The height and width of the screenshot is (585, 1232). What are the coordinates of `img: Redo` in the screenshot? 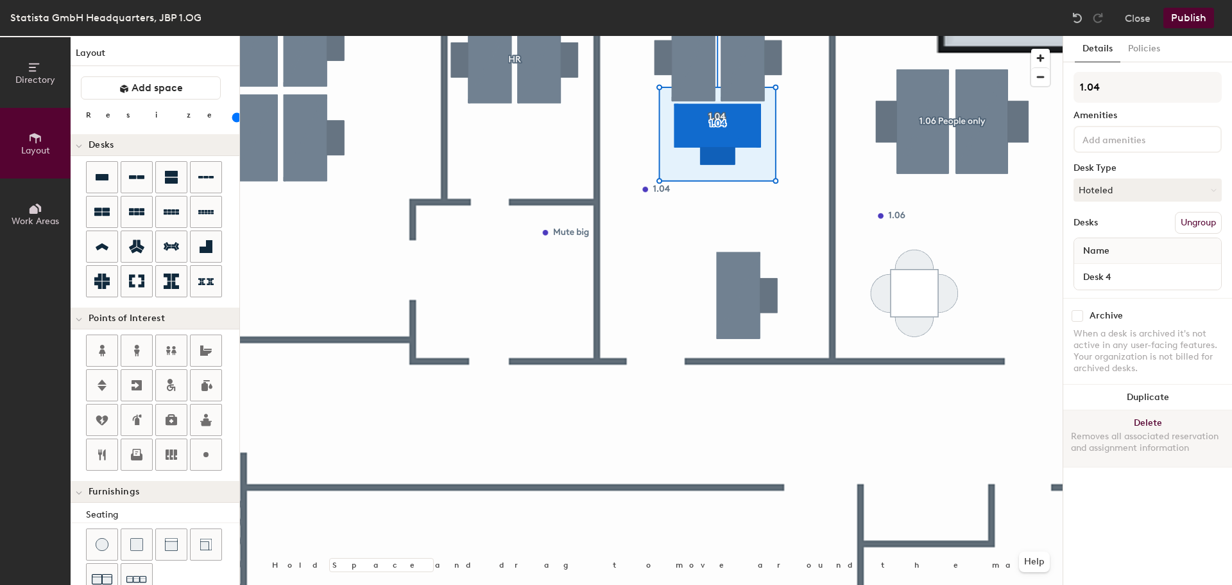 It's located at (1098, 18).